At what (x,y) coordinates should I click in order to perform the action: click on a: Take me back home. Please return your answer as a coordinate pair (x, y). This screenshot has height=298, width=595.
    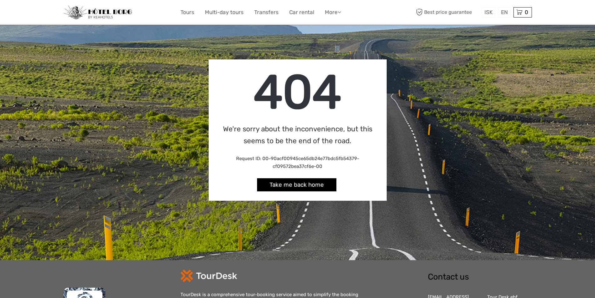
    Looking at the image, I should click on (297, 184).